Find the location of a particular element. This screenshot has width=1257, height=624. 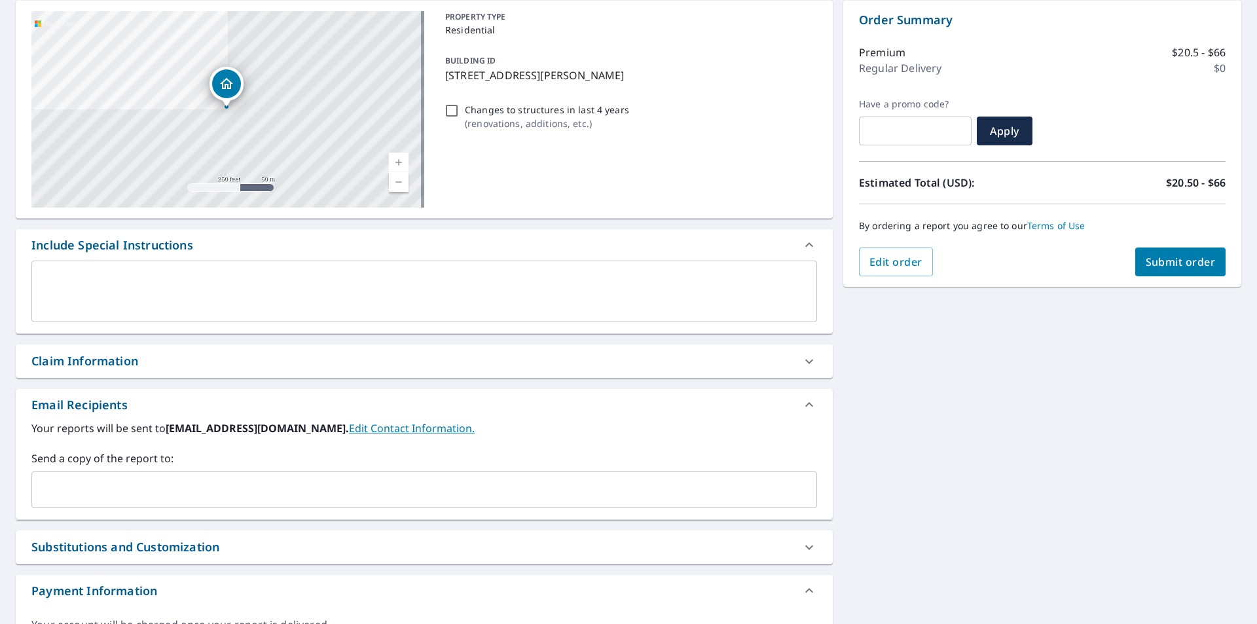

p: PROPERTY TYPE is located at coordinates (628, 17).